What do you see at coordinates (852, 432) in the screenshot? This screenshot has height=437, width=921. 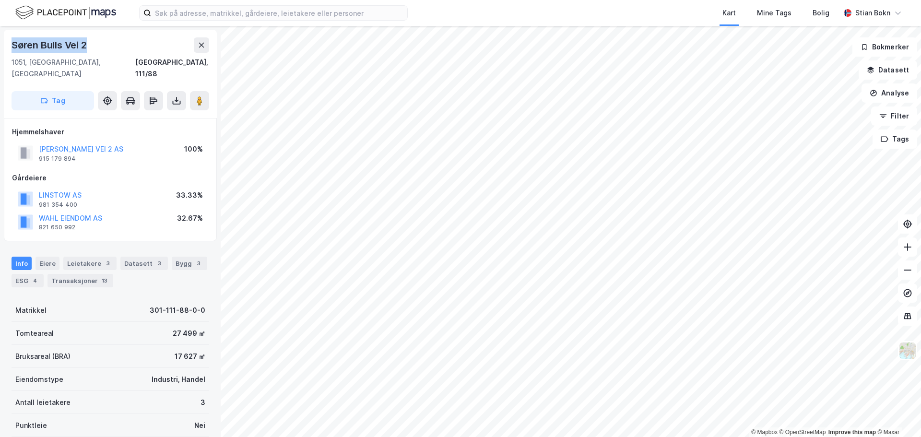 I see `a: Improve this map` at bounding box center [852, 432].